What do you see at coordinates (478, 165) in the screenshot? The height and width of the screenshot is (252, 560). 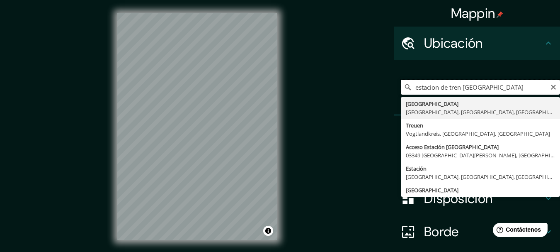 I see `div: Estilo` at bounding box center [478, 165].